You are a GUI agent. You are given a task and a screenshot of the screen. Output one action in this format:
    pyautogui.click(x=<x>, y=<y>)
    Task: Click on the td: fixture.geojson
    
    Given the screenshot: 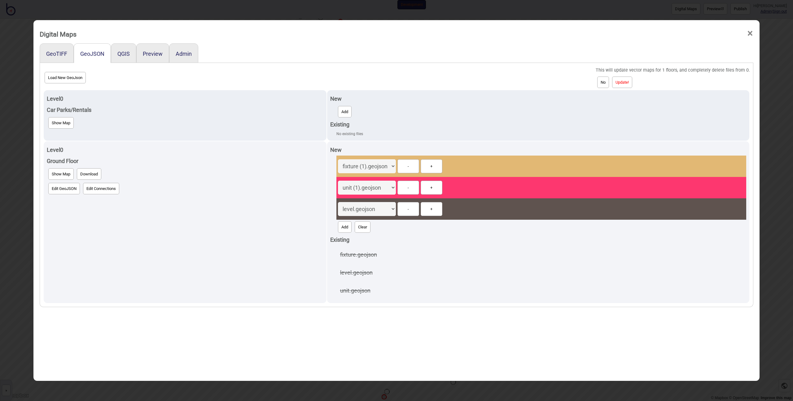 What is the action you would take?
    pyautogui.click(x=358, y=255)
    